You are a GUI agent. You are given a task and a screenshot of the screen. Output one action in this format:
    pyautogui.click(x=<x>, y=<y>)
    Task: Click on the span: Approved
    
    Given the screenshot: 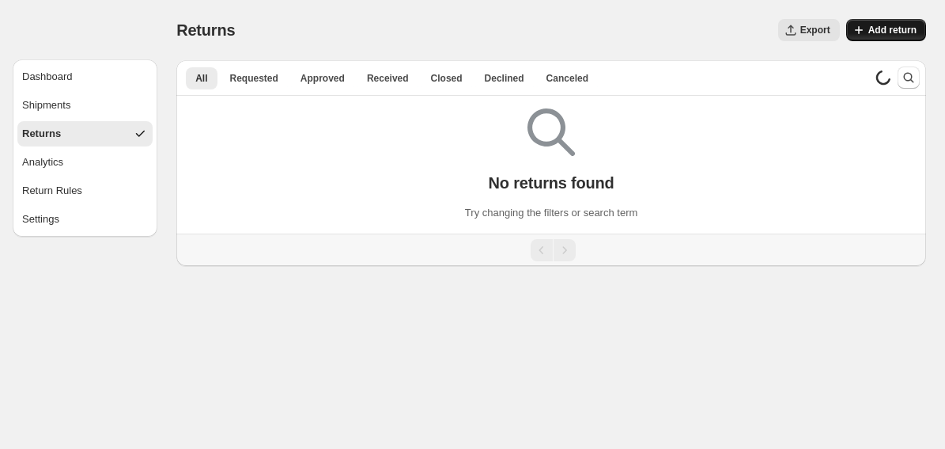 What is the action you would take?
    pyautogui.click(x=323, y=78)
    